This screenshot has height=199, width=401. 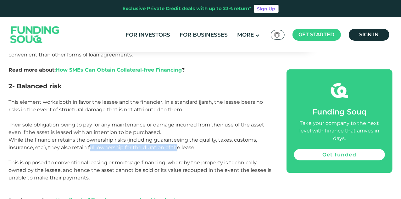 What do you see at coordinates (187, 9) in the screenshot?
I see `div: Exclusive Private Credit deals with up to 23% return*` at bounding box center [187, 9].